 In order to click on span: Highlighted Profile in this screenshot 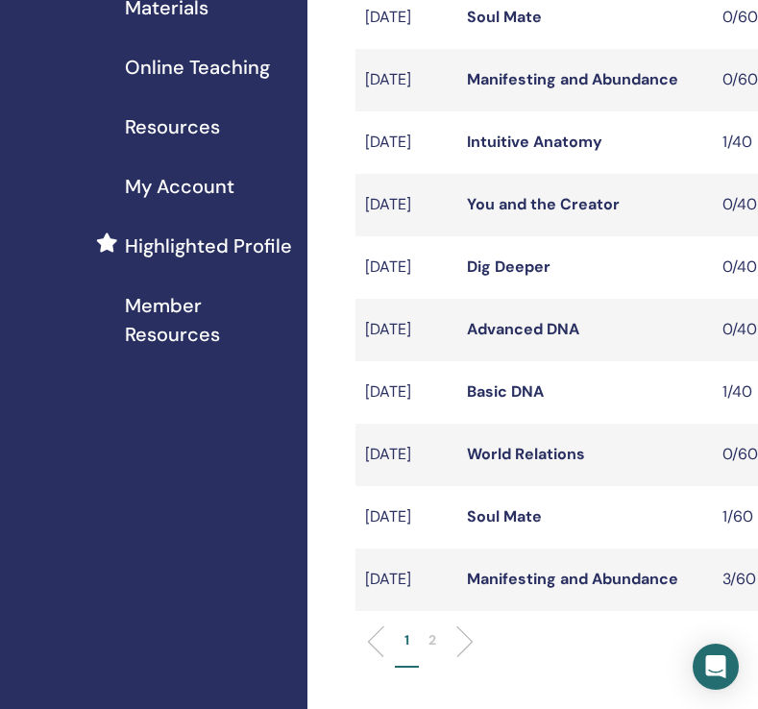, I will do `click(209, 246)`.